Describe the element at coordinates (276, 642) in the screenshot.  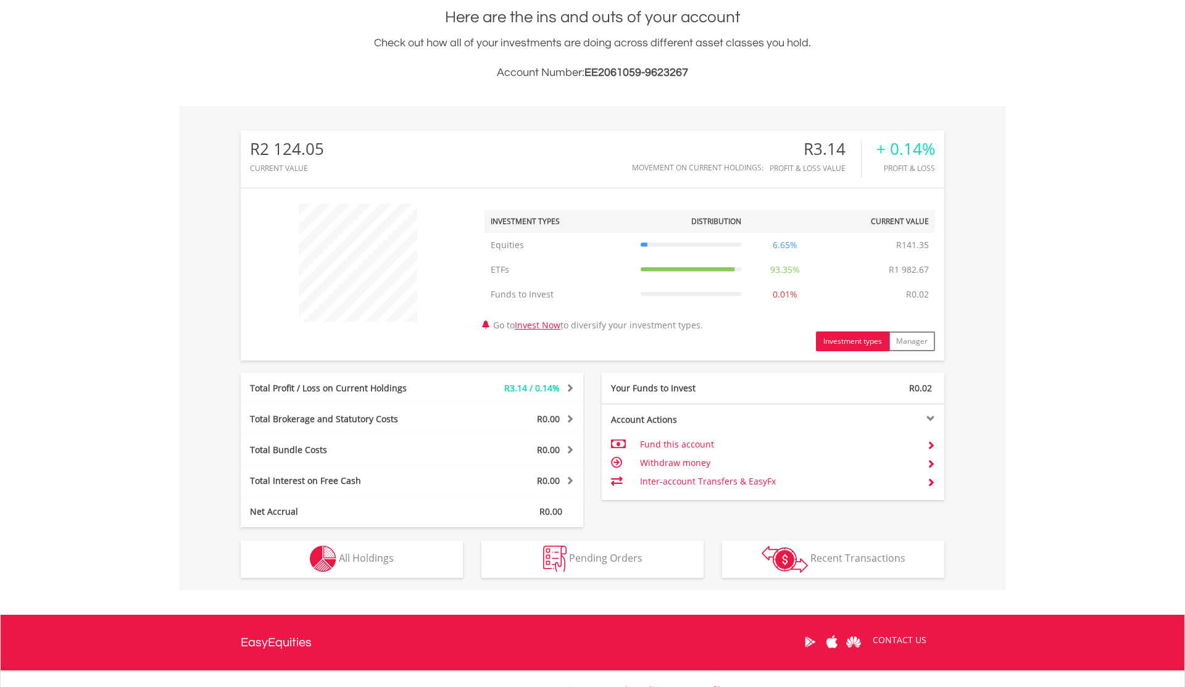
I see `div: EasyEquities` at that location.